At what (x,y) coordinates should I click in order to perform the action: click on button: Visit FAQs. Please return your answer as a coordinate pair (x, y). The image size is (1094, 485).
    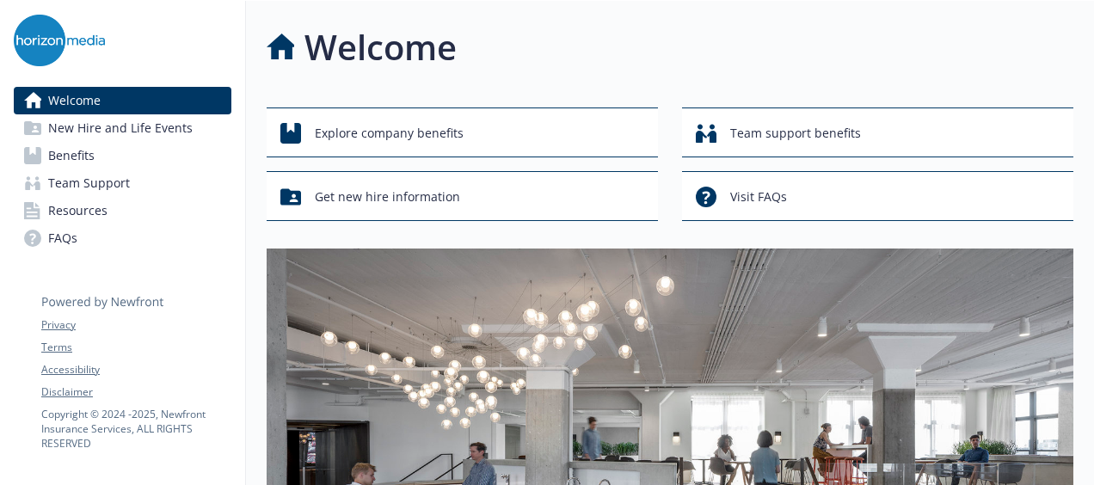
    Looking at the image, I should click on (878, 196).